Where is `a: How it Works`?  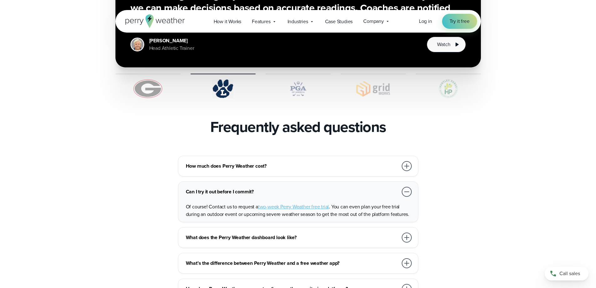 a: How it Works is located at coordinates (228, 21).